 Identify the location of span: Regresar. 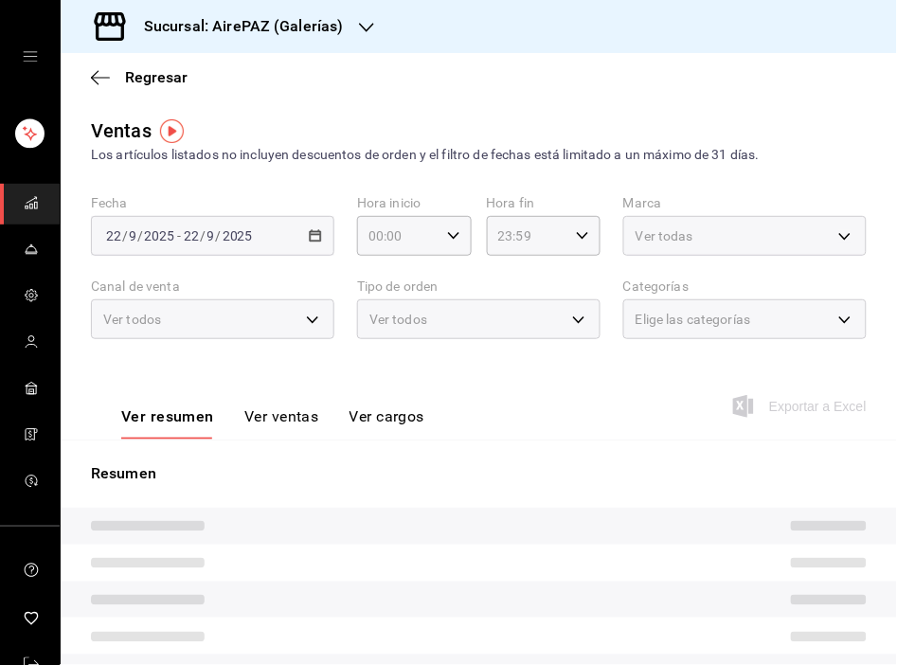
(156, 77).